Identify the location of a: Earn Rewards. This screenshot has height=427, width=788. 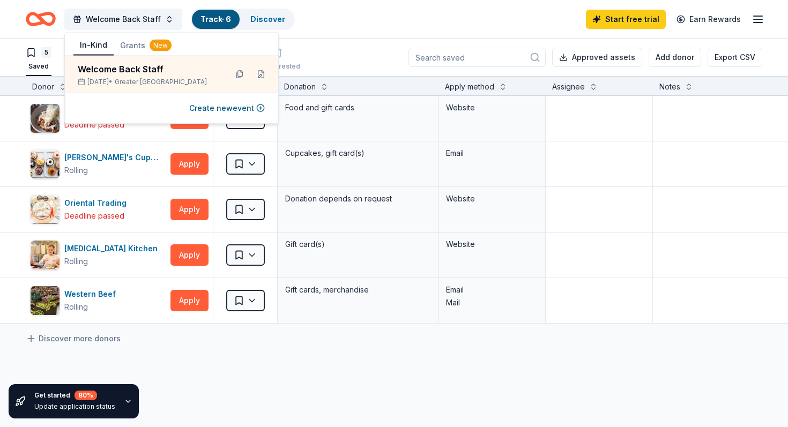
(709, 19).